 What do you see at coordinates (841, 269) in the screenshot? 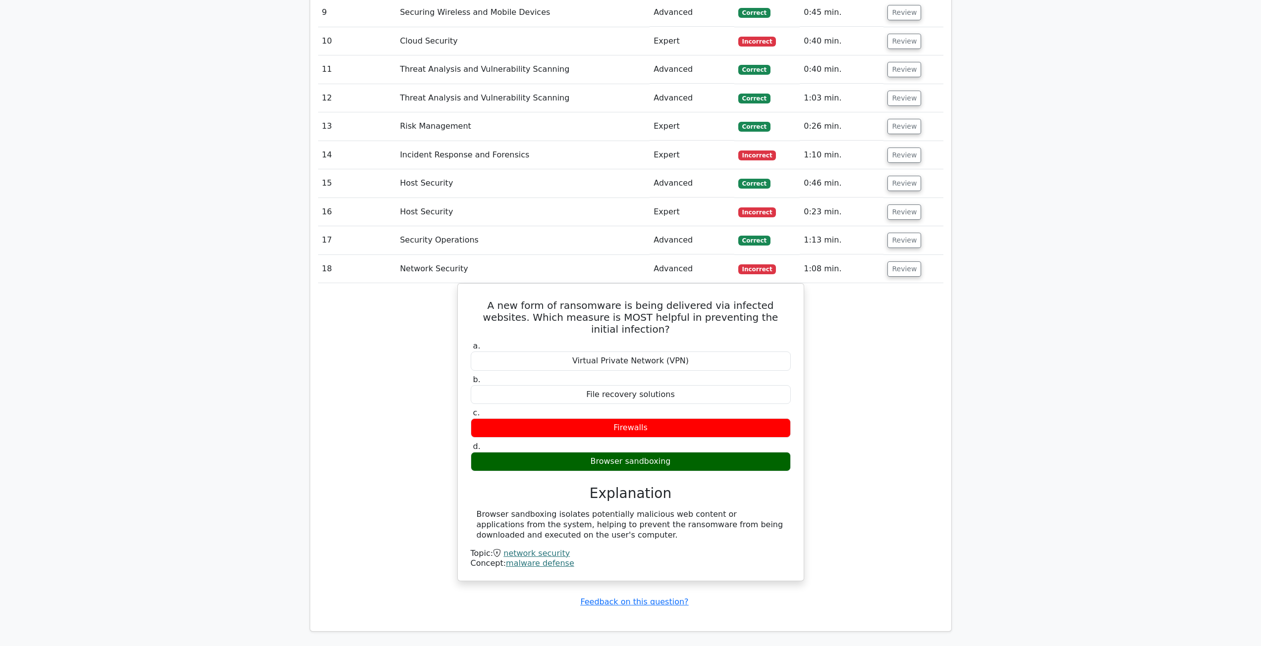
I see `td: 1:08 min.` at bounding box center [841, 269].